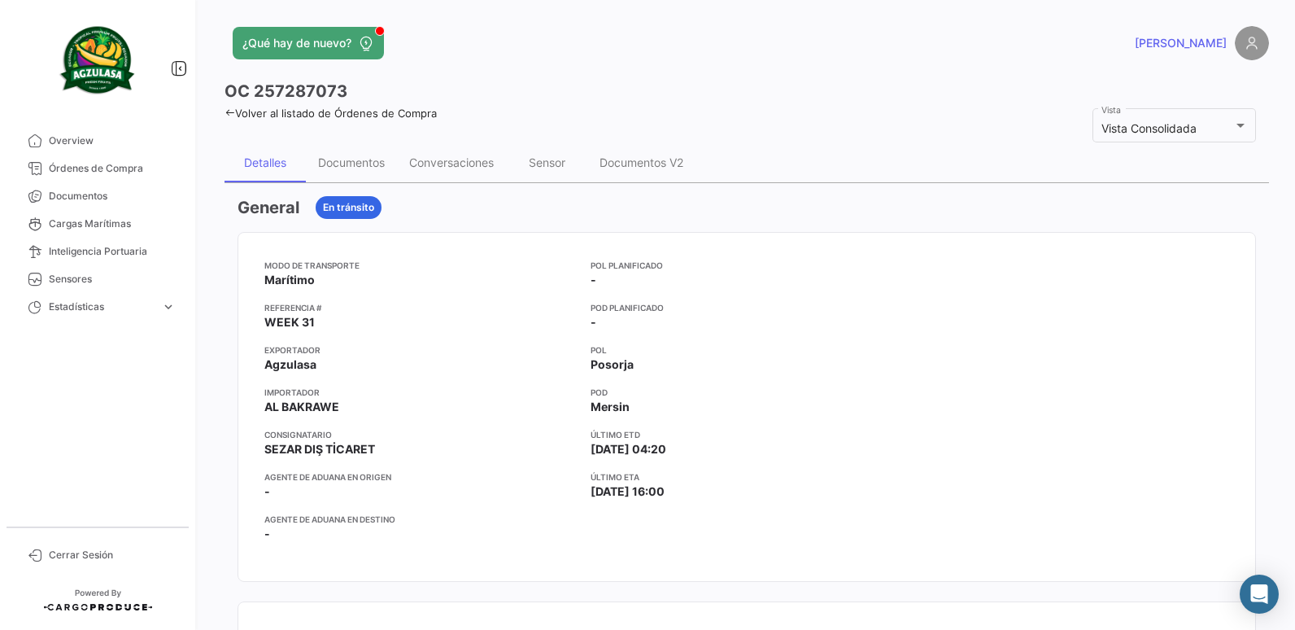  I want to click on span: En tránsito, so click(348, 207).